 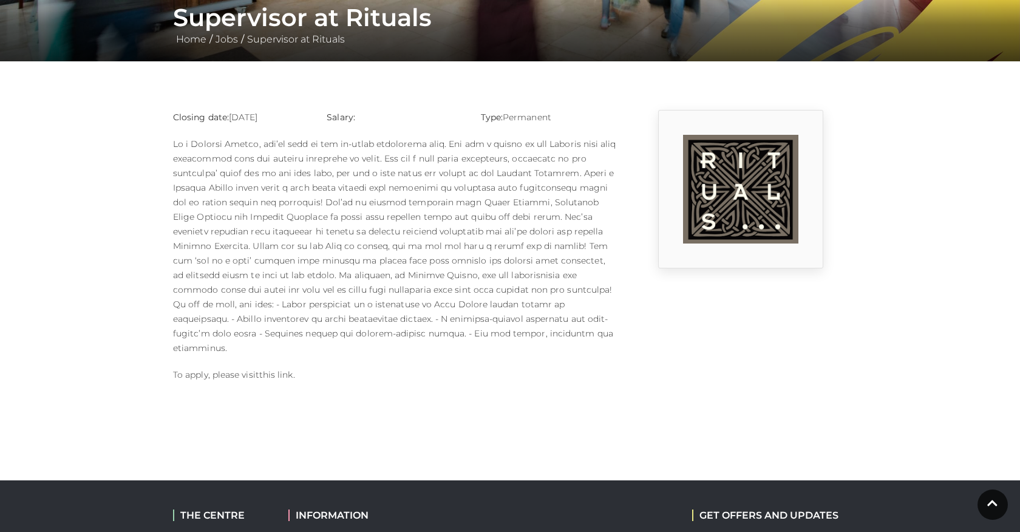 What do you see at coordinates (394, 374) in the screenshot?
I see `p: To apply, please visit .` at bounding box center [394, 374].